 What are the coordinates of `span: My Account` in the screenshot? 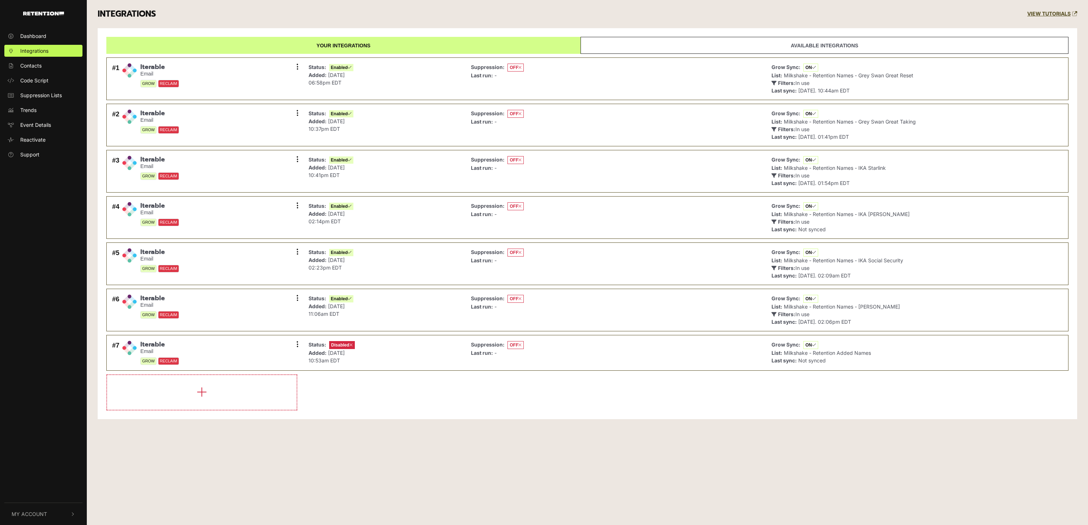 It's located at (29, 514).